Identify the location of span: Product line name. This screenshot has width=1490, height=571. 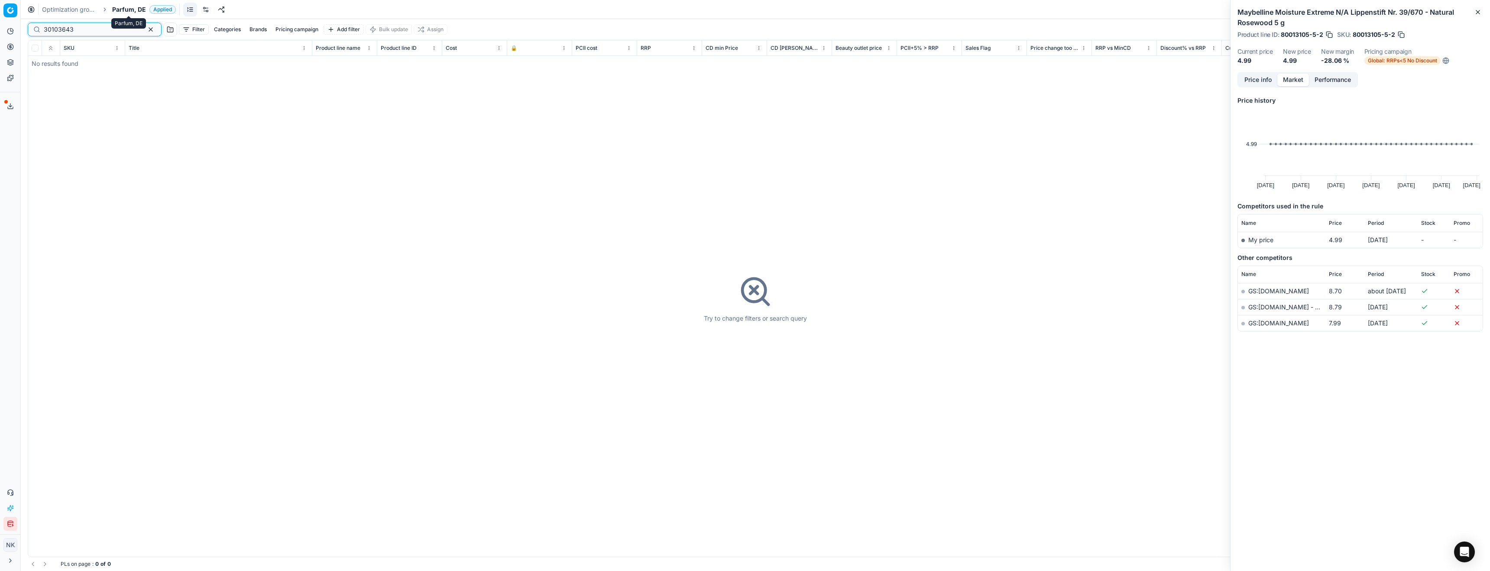
(338, 48).